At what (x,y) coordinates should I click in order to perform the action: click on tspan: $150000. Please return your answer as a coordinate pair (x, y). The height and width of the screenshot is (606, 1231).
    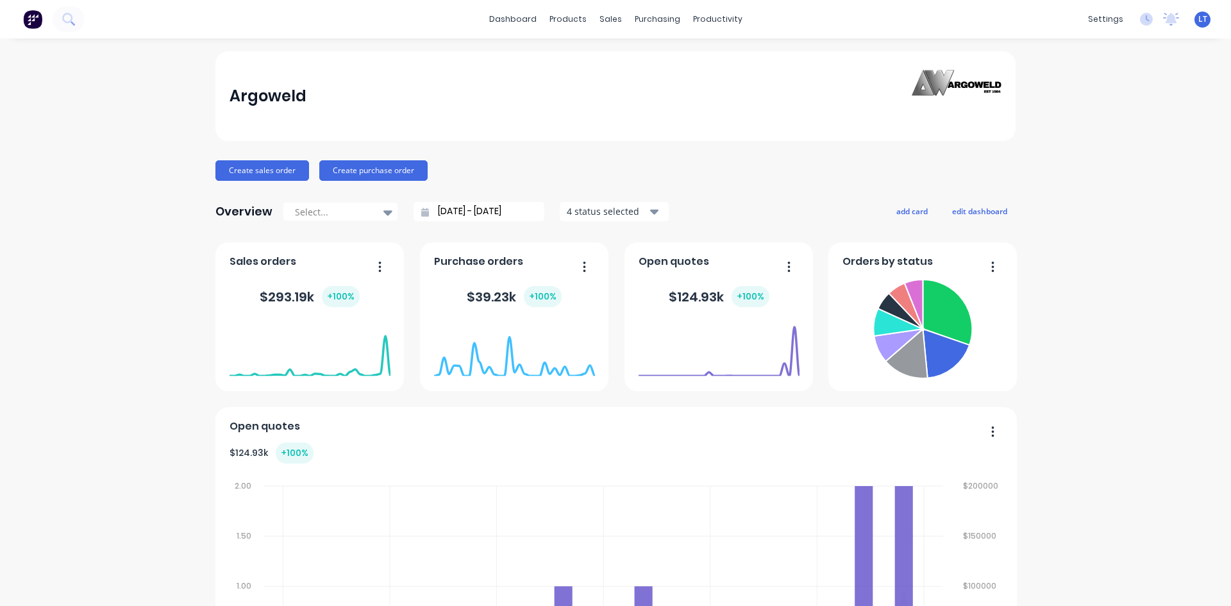
    Looking at the image, I should click on (980, 535).